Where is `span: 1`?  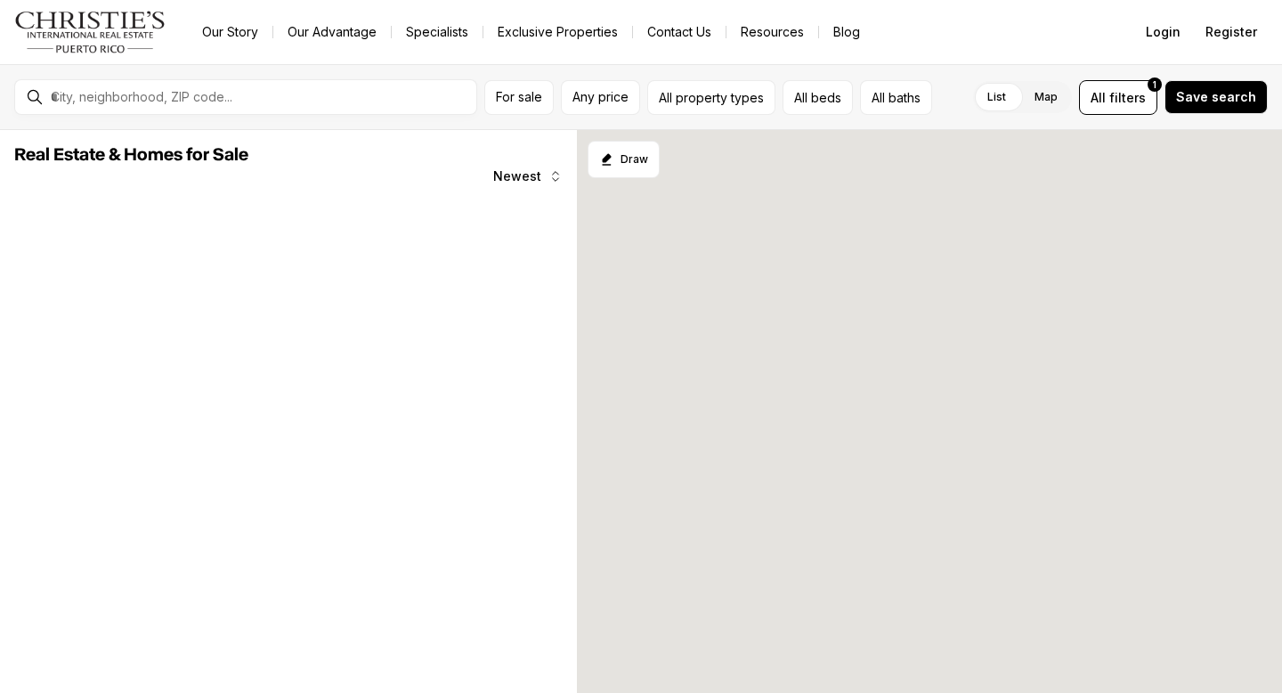
span: 1 is located at coordinates (1155, 85).